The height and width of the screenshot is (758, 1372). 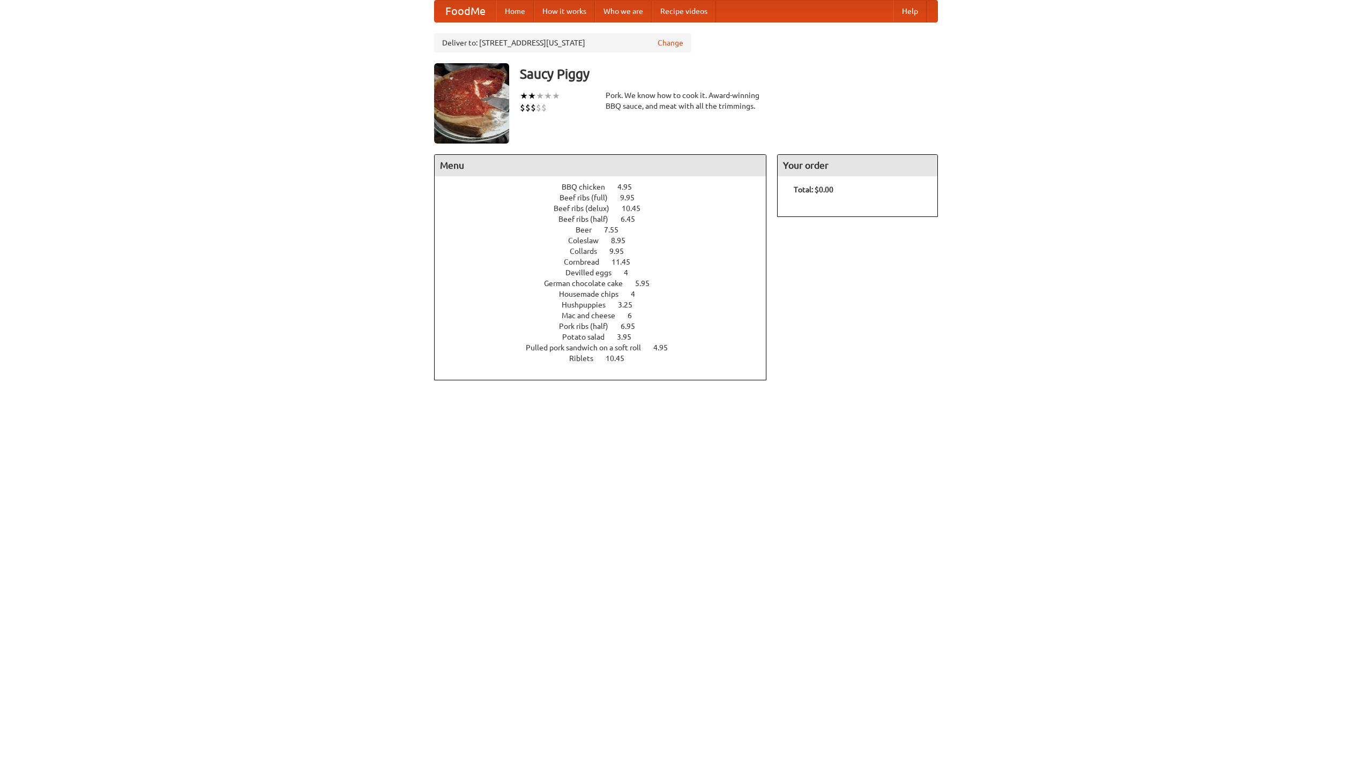 I want to click on span: 6.95, so click(x=633, y=326).